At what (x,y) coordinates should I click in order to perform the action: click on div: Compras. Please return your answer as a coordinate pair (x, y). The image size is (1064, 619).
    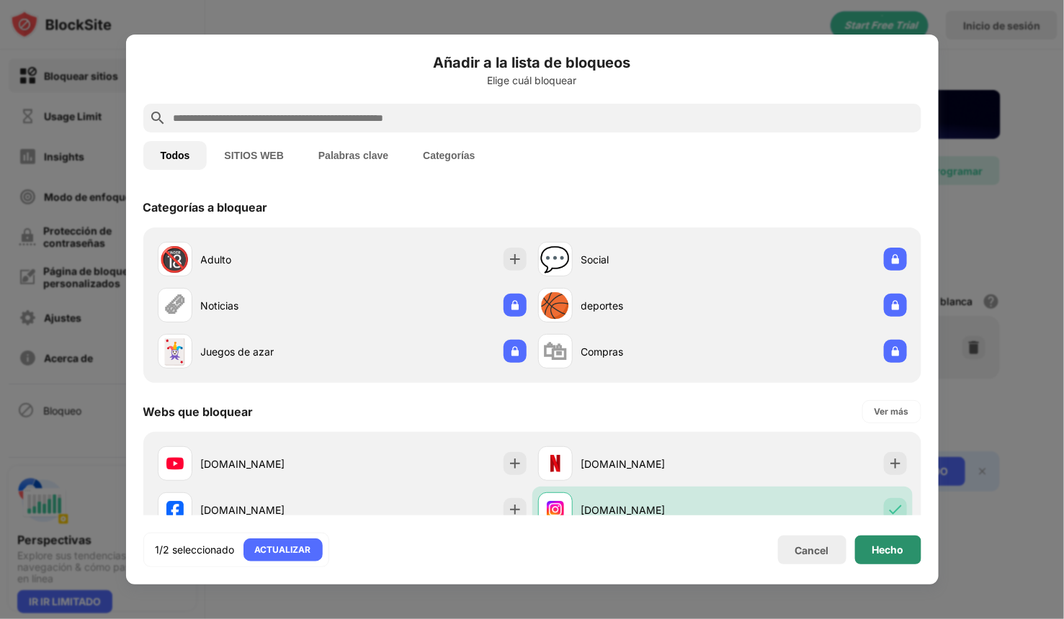
    Looking at the image, I should click on (652, 351).